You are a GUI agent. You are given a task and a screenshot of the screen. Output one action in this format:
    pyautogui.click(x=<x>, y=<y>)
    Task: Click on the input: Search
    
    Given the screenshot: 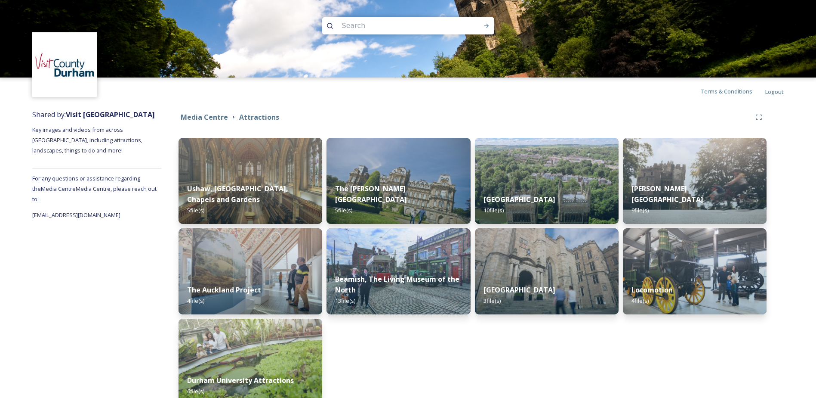 What is the action you would take?
    pyautogui.click(x=397, y=26)
    